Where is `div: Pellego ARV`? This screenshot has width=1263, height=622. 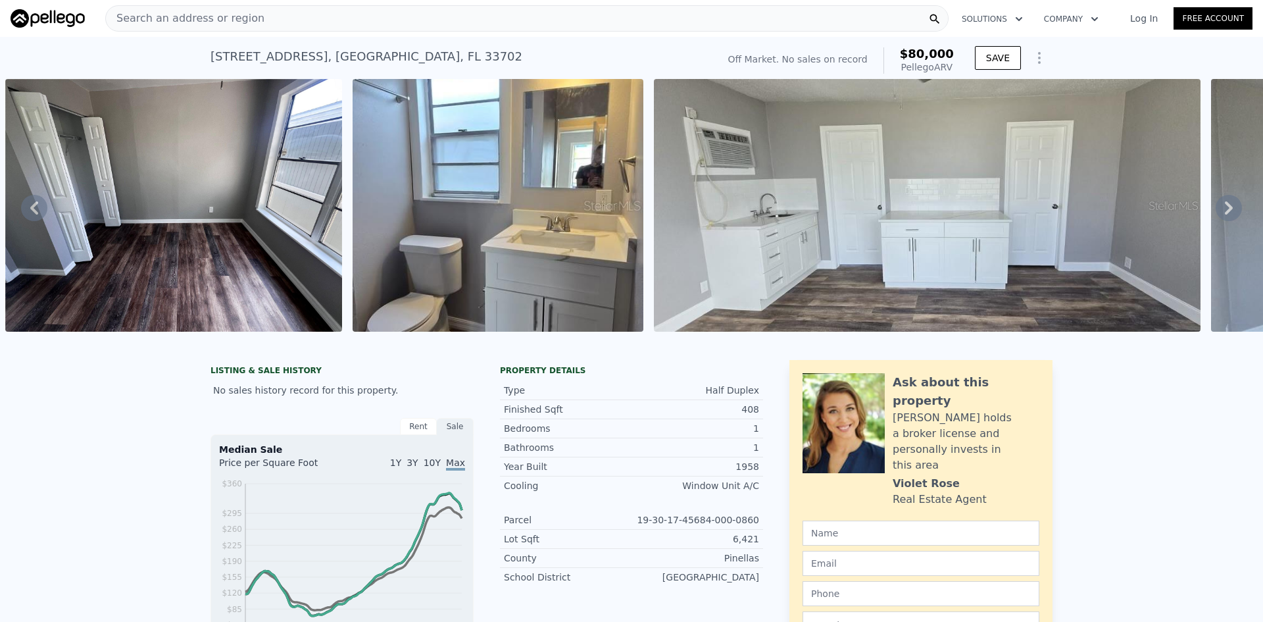 div: Pellego ARV is located at coordinates (927, 67).